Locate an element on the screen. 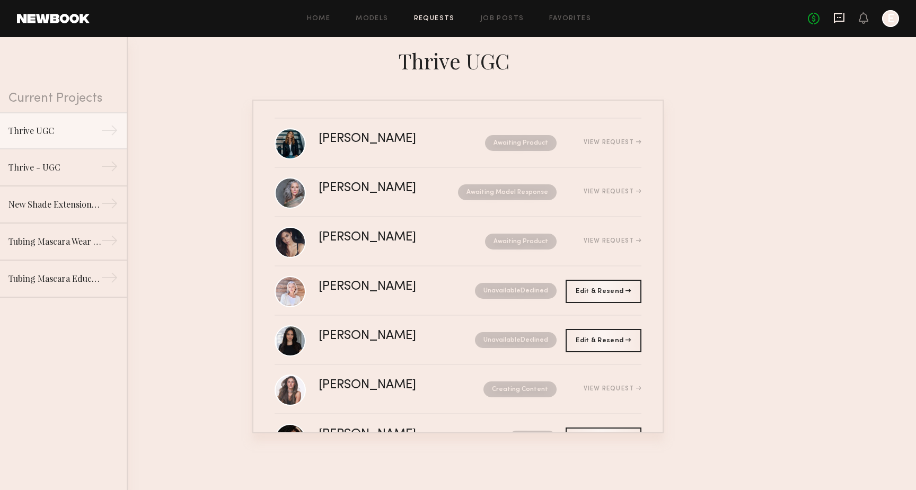 The width and height of the screenshot is (916, 490). nb-request-status: Creating Content is located at coordinates (520, 390).